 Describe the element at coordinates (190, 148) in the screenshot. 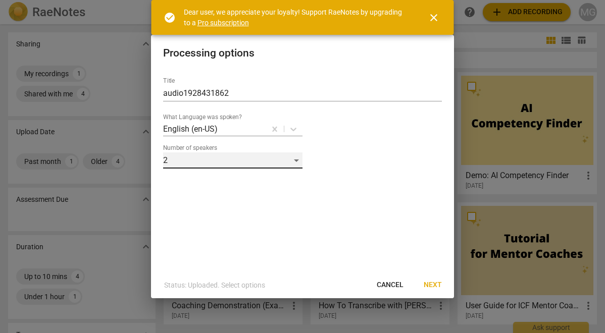

I see `label: Number of speakers` at that location.